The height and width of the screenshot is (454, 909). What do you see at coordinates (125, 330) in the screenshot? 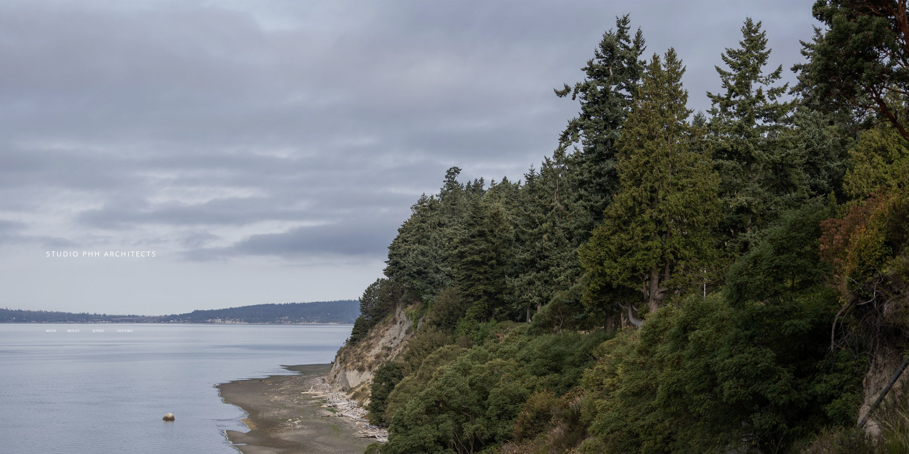
I see `a: contact` at bounding box center [125, 330].